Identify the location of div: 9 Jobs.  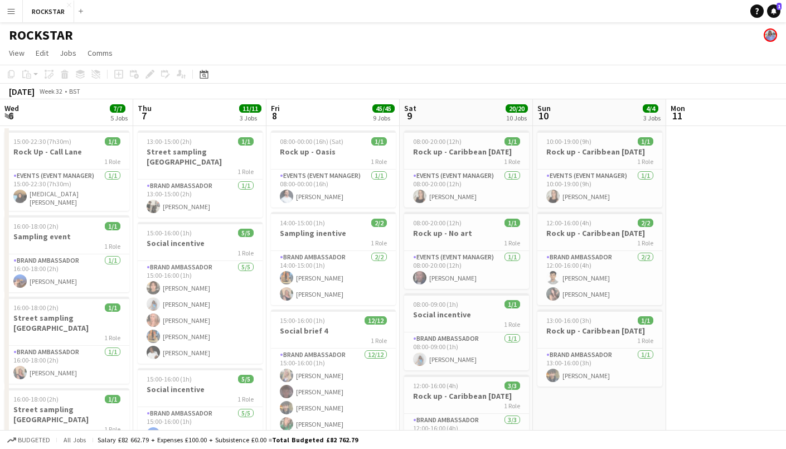
(383, 118).